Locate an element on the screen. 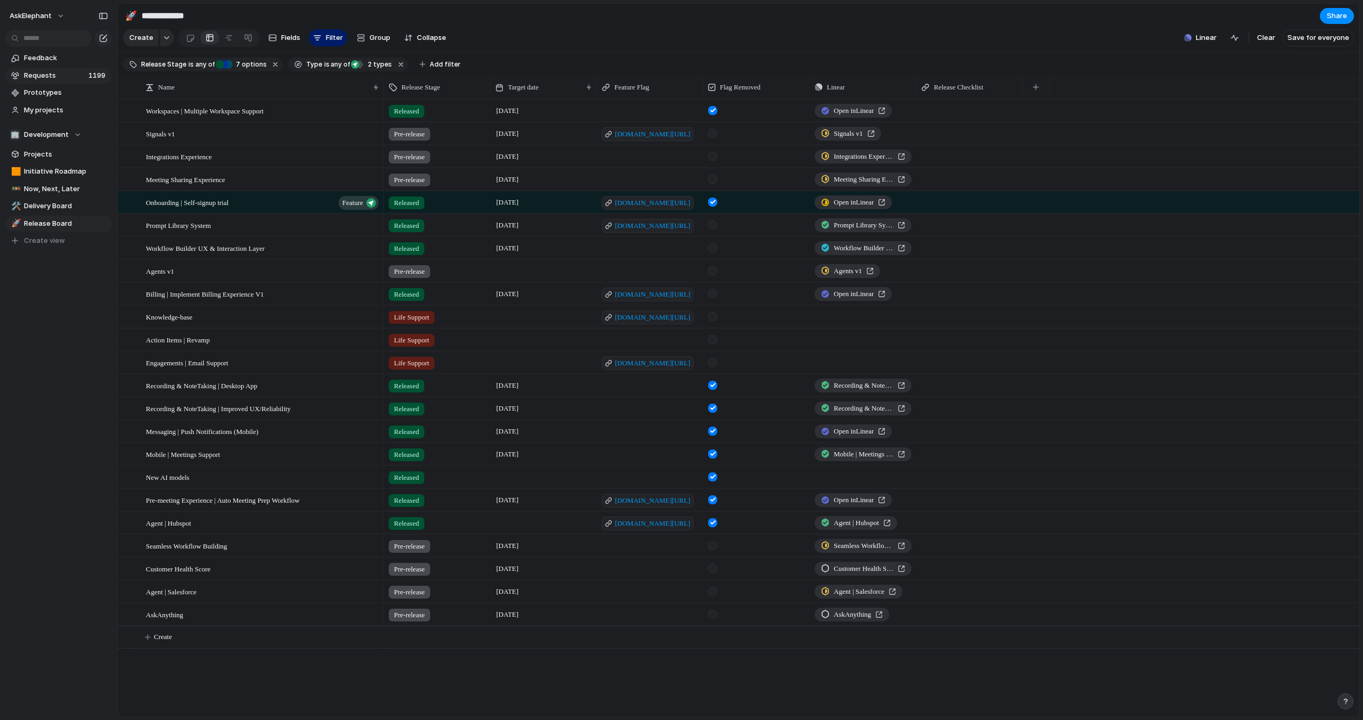 This screenshot has height=720, width=1363. span: Messaging | Push Notifications (Mobile) is located at coordinates (202, 431).